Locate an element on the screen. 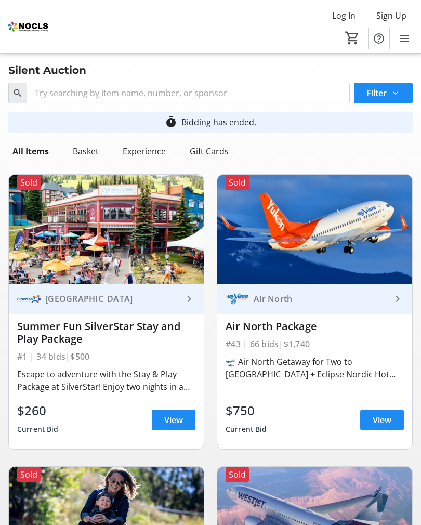 Image resolution: width=421 pixels, height=525 pixels. div: $260 is located at coordinates (38, 411).